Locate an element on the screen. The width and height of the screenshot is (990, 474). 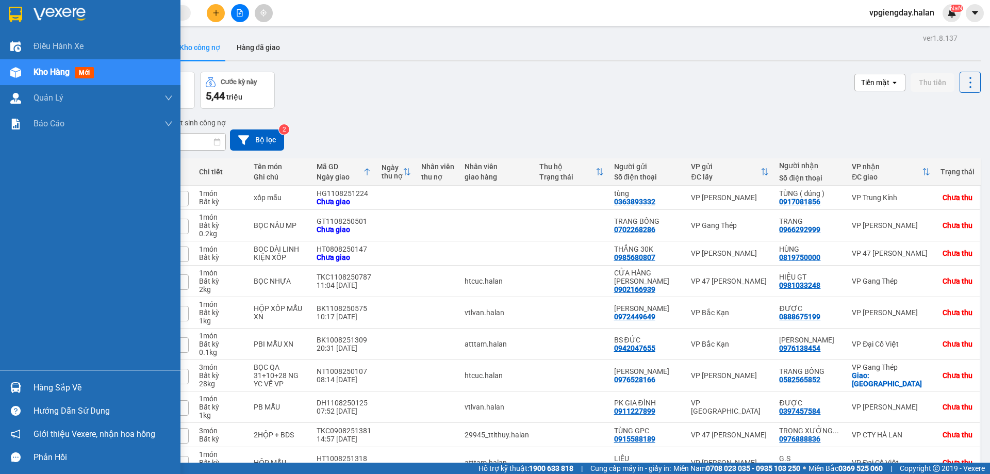
div: 0917081856 is located at coordinates (799, 202).